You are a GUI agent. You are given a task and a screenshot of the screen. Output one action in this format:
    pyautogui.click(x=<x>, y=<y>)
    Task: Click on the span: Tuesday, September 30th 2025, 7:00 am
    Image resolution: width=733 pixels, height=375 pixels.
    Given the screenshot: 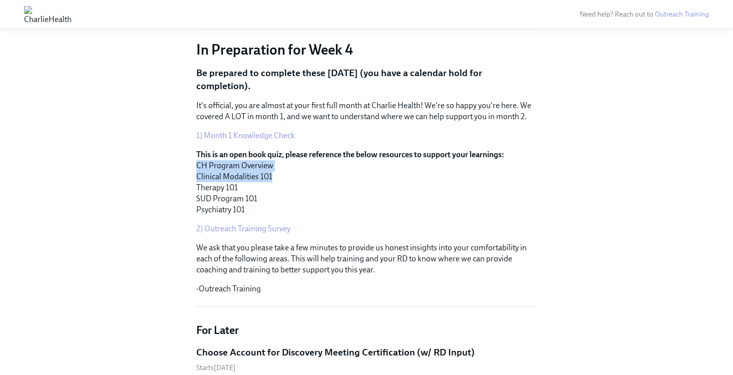 What is the action you would take?
    pyautogui.click(x=216, y=368)
    